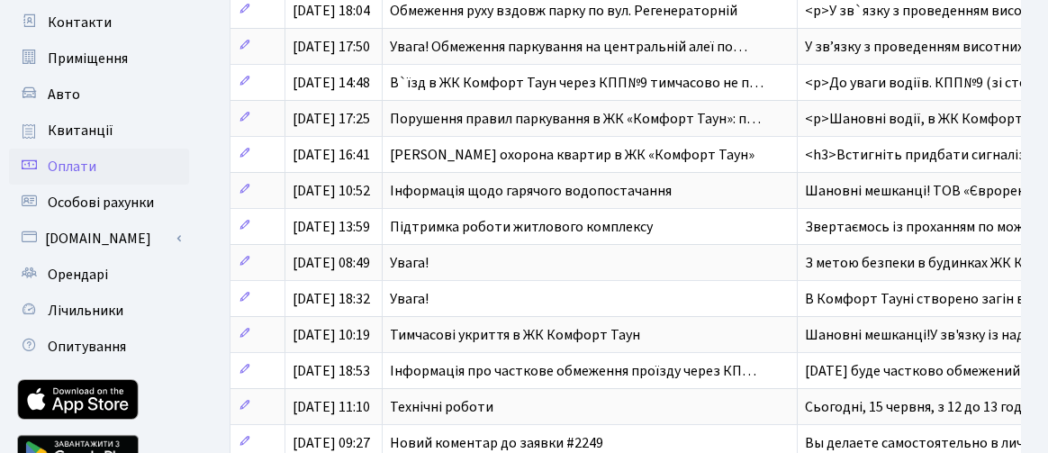 The width and height of the screenshot is (1048, 453). Describe the element at coordinates (575, 119) in the screenshot. I see `span: Порушення правил паркування в ЖК «Комфорт Таун»: п…` at that location.